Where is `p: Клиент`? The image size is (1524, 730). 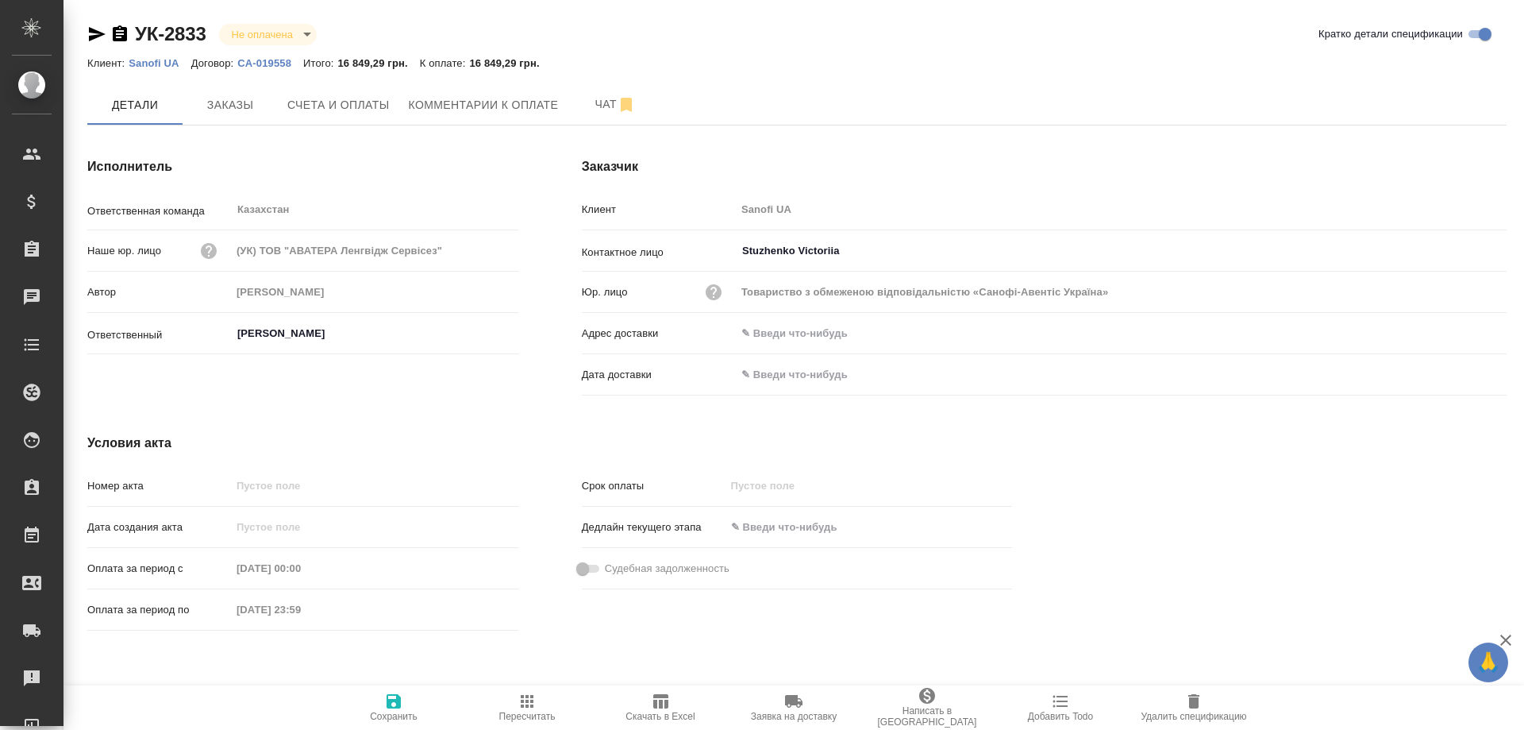 p: Клиент is located at coordinates (659, 210).